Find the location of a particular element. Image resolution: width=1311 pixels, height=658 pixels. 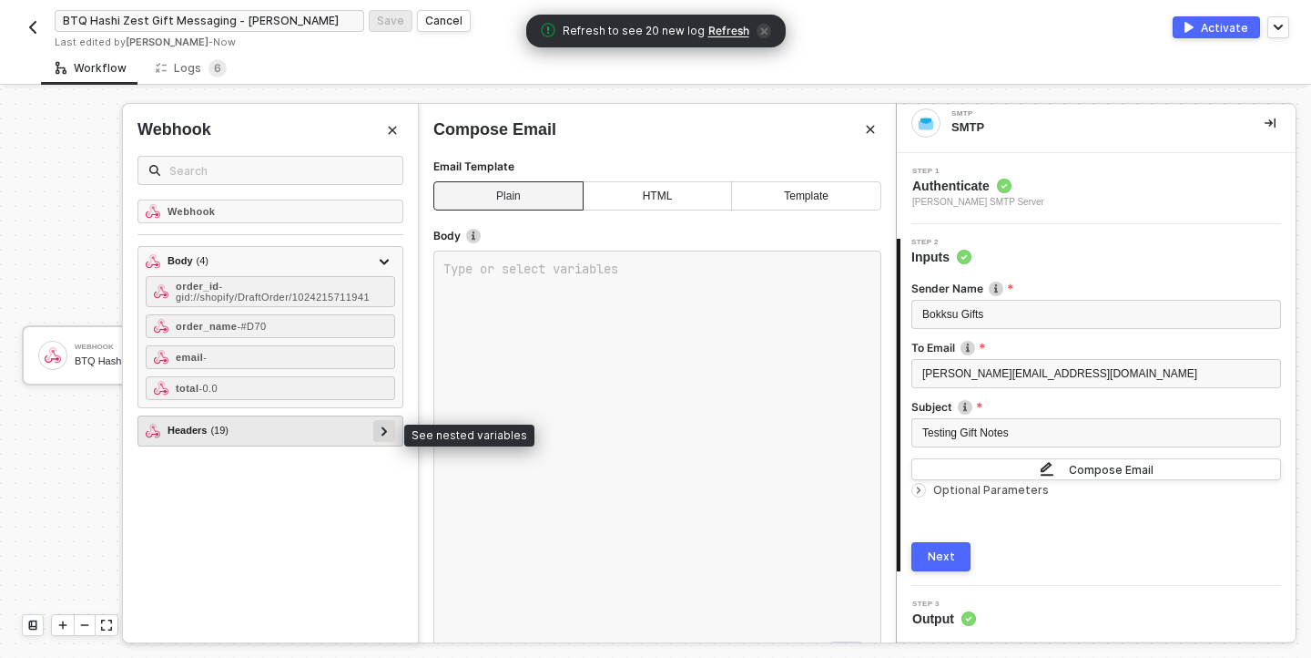

span: Refresh to see 20 new log is located at coordinates (634, 31).